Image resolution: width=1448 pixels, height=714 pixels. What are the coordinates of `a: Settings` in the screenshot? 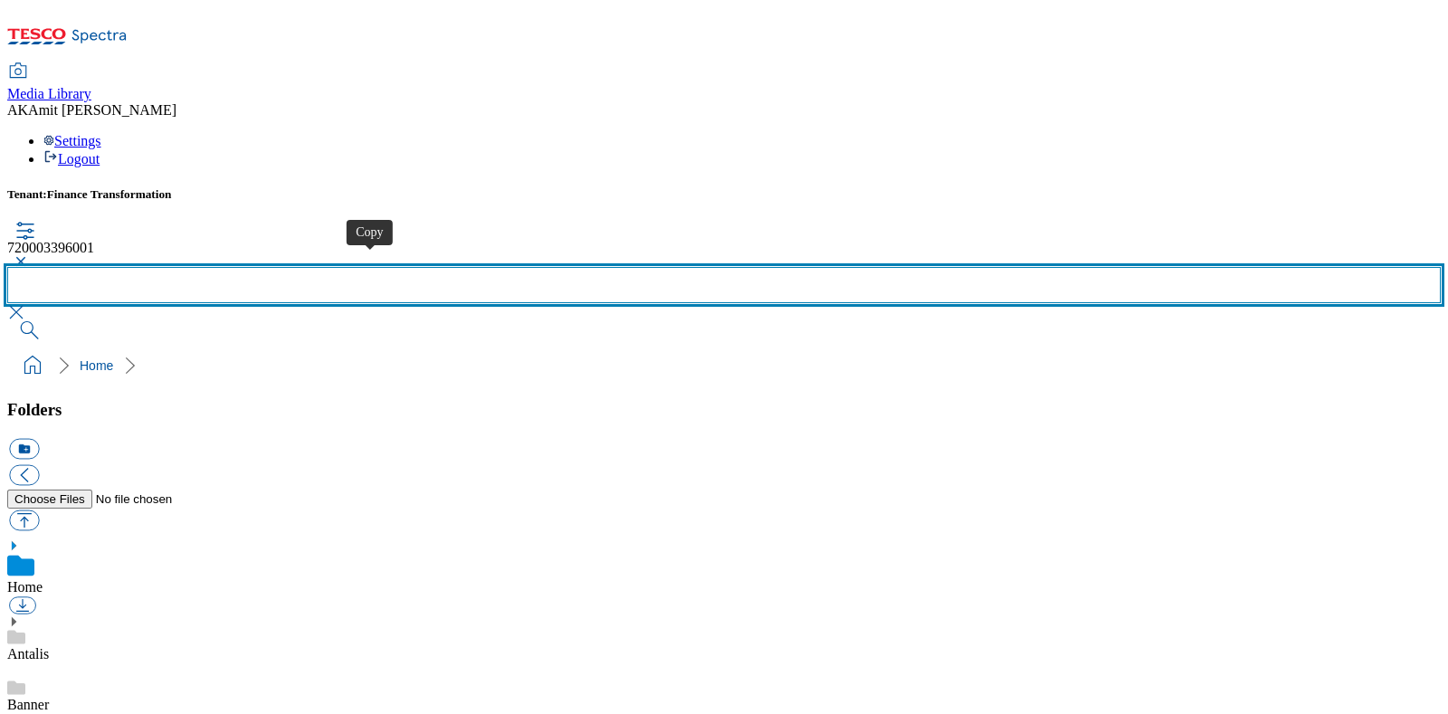 It's located at (72, 140).